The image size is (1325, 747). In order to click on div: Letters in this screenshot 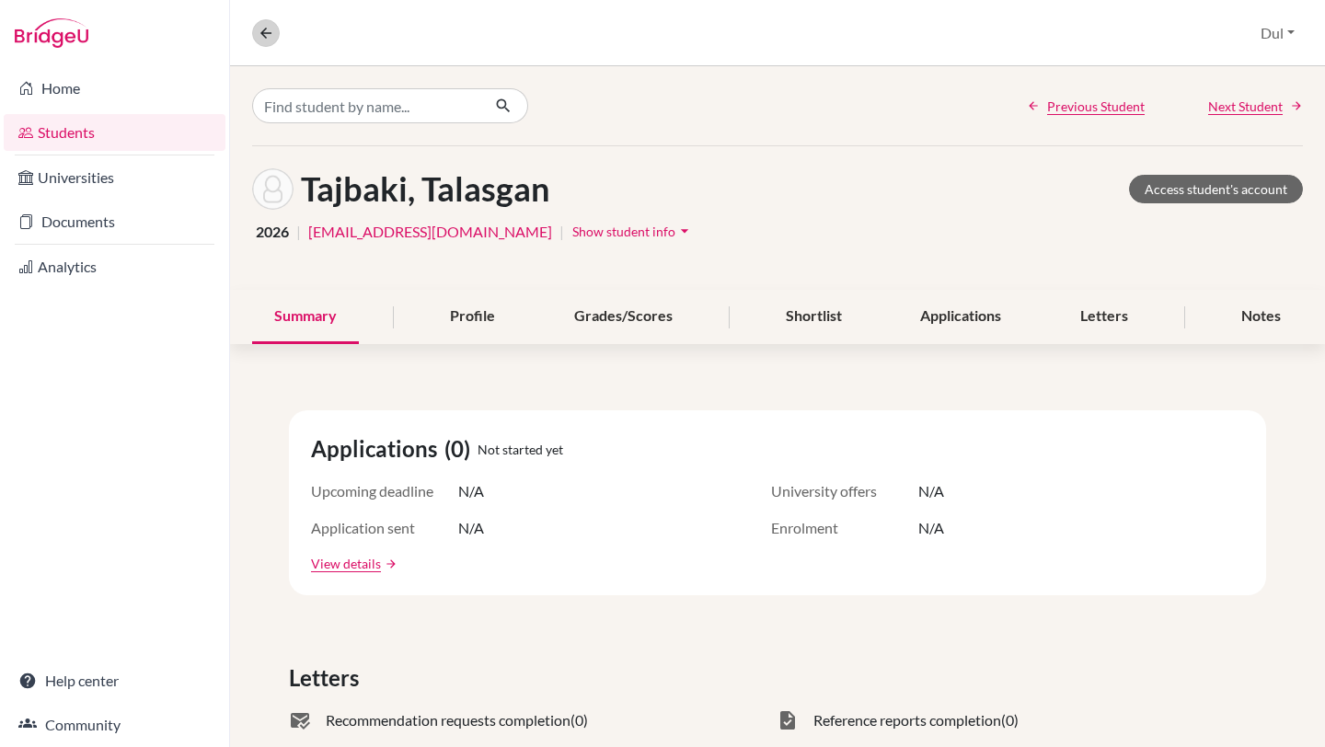, I will do `click(1105, 317)`.